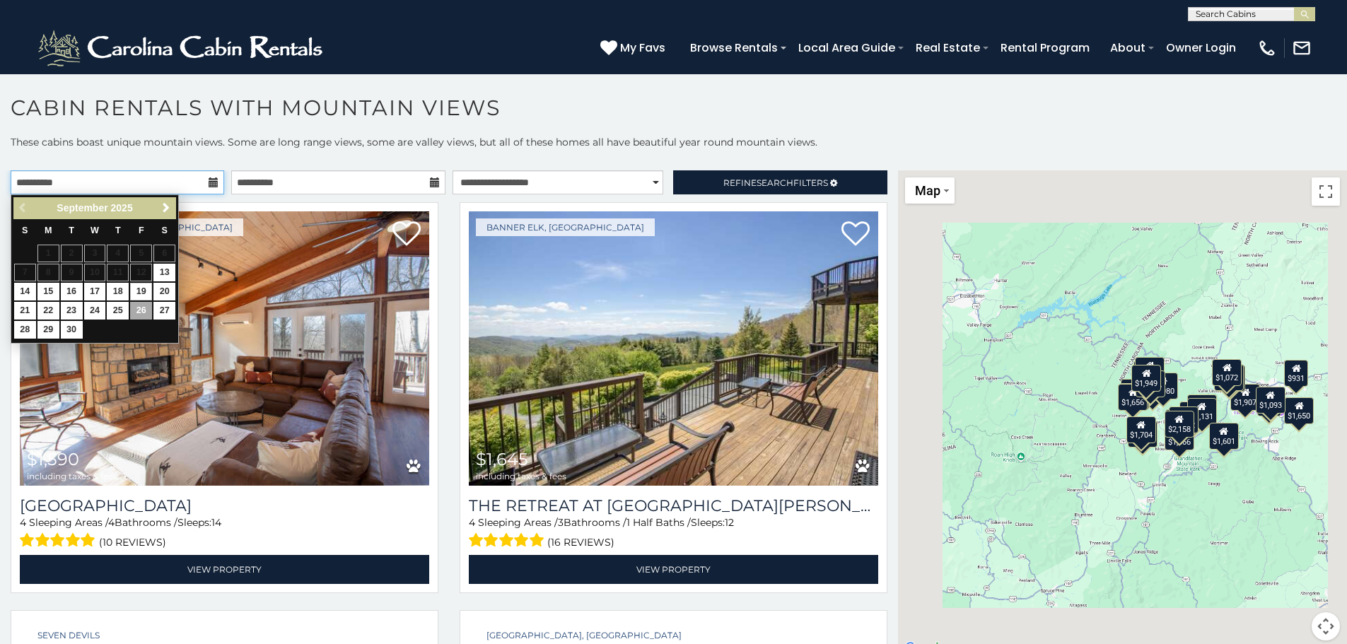  What do you see at coordinates (1271, 400) in the screenshot?
I see `div: $1,093` at bounding box center [1271, 400].